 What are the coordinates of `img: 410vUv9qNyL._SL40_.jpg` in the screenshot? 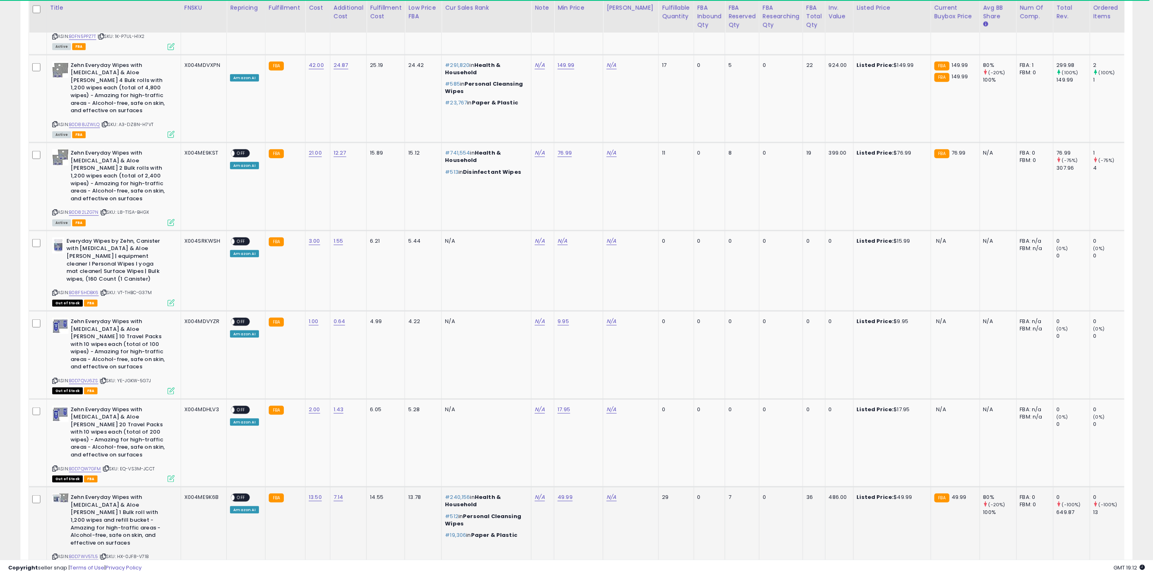 It's located at (60, 498).